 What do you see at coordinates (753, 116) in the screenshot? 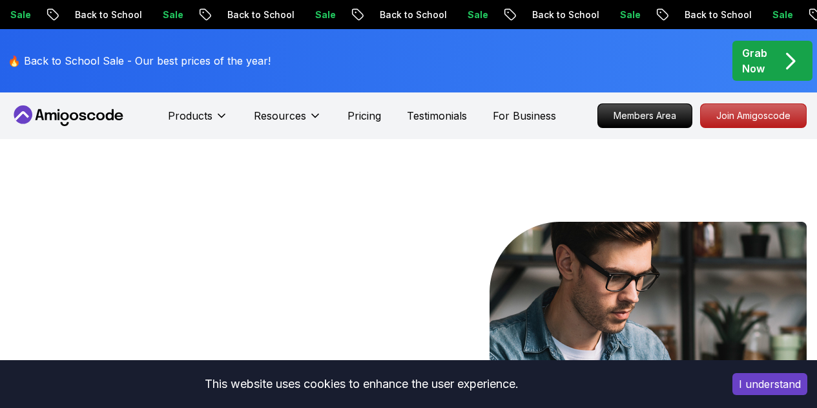
I see `p: Join Amigoscode` at bounding box center [753, 116].